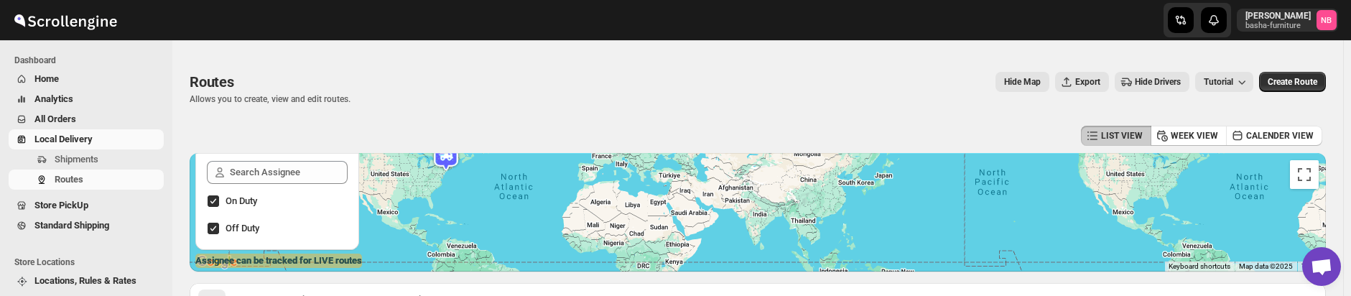  I want to click on button: Keyboard shortcuts, so click(1200, 266).